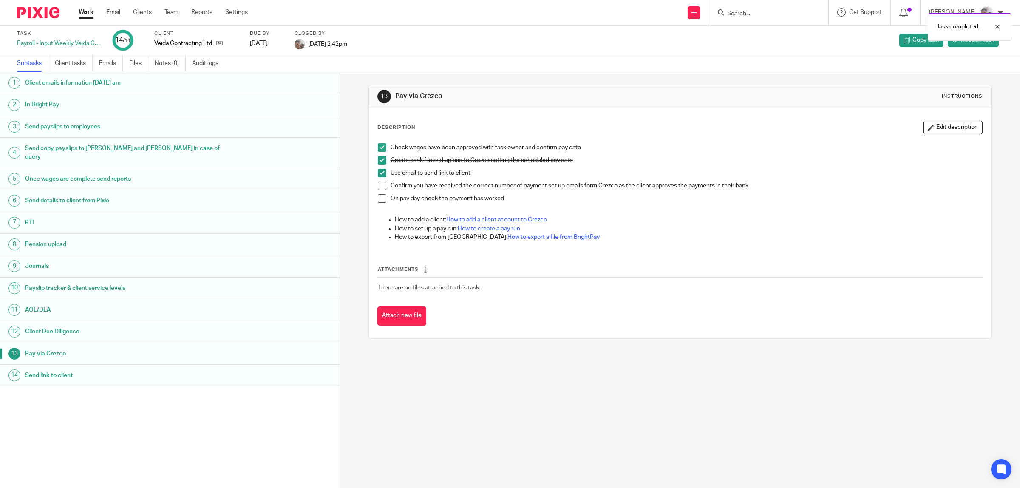 The width and height of the screenshot is (1020, 488). What do you see at coordinates (14, 332) in the screenshot?
I see `div: 12` at bounding box center [14, 332].